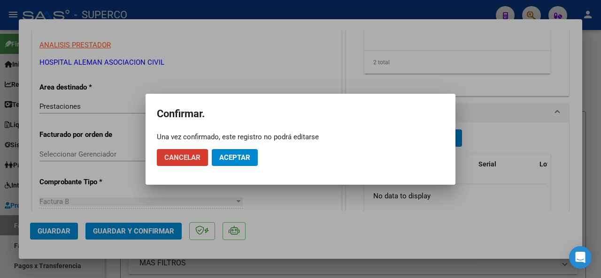 This screenshot has height=278, width=601. I want to click on div: Open Intercom Messenger, so click(580, 258).